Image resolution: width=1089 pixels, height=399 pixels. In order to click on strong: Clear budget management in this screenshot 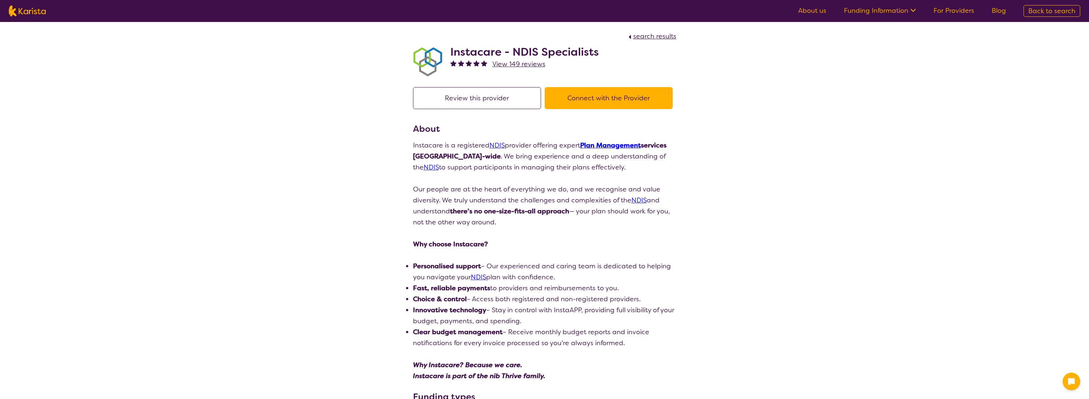, I will do `click(458, 332)`.